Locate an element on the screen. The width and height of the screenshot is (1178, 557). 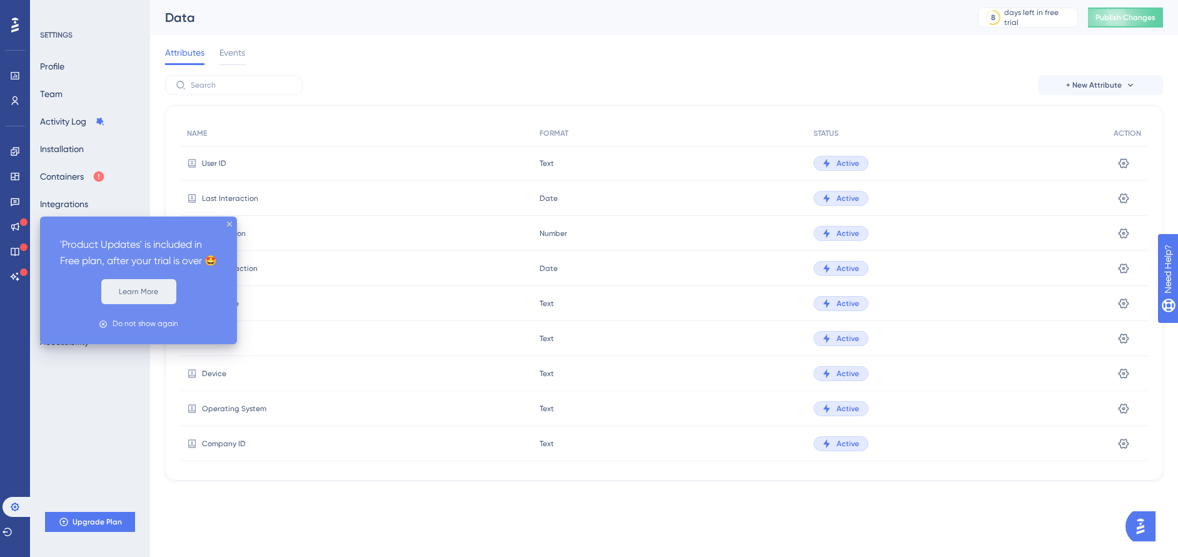
div: close tooltip is located at coordinates (230, 224).